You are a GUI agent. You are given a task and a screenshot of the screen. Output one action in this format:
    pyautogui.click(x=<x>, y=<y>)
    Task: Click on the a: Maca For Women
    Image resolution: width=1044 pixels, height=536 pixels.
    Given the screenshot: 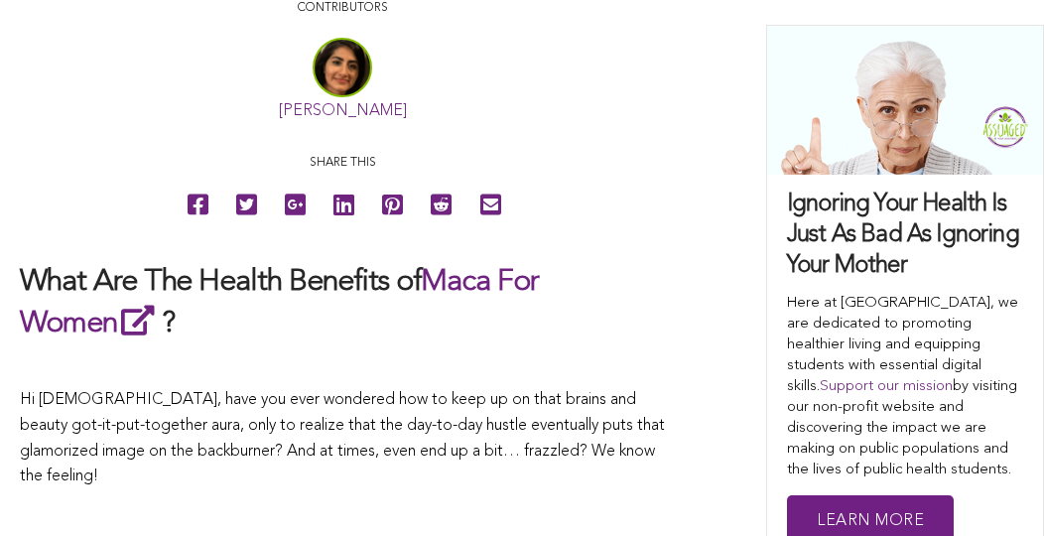 What is the action you would take?
    pyautogui.click(x=279, y=303)
    